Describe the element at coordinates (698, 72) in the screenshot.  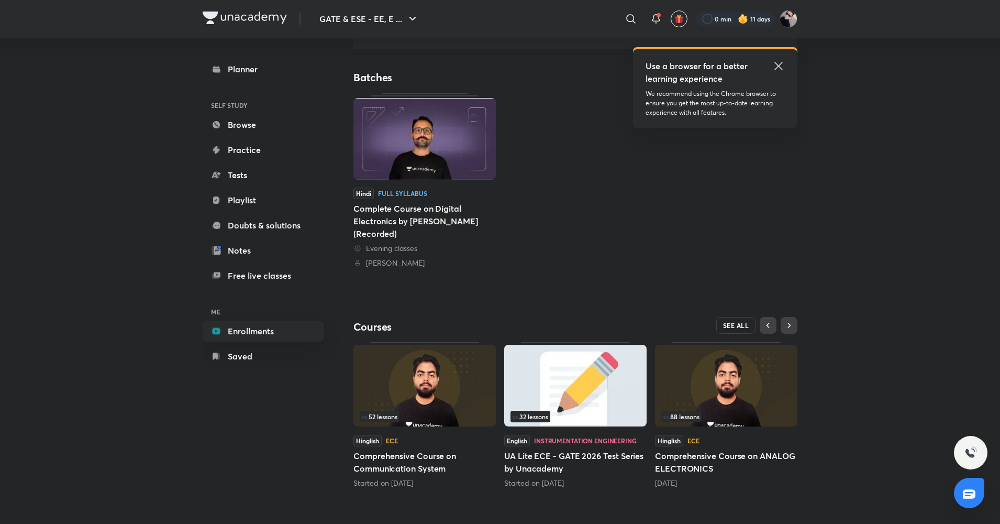
I see `h5: Use a browser for a better learning experience` at that location.